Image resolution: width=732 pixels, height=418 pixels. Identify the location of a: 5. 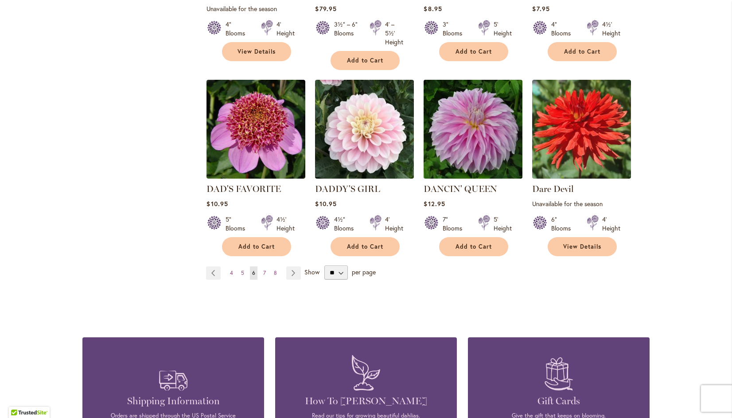
(242, 273).